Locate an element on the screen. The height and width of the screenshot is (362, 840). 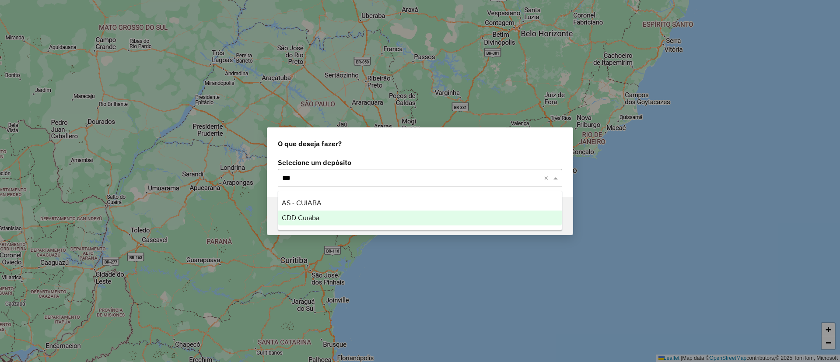
ng-dropdown-panel: Options list is located at coordinates (420, 210).